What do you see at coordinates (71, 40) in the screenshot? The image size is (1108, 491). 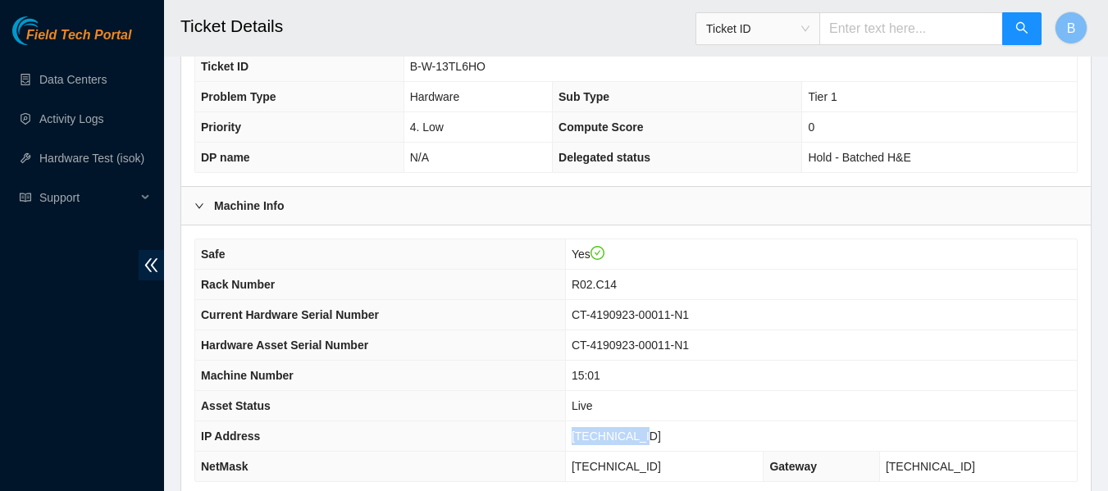 I see `a: Akamai TechnologiesField Tech Portal` at bounding box center [71, 40].